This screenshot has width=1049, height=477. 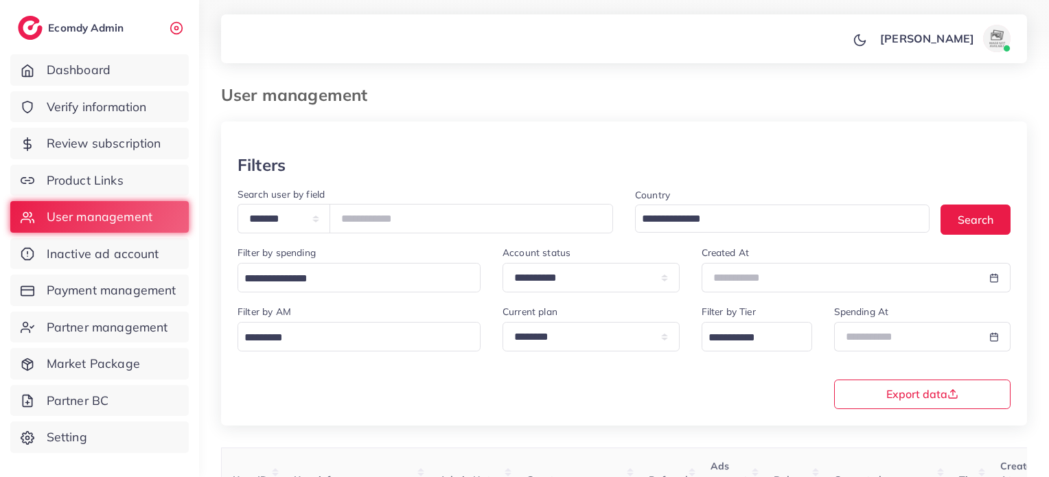 I want to click on button: Search, so click(x=975, y=219).